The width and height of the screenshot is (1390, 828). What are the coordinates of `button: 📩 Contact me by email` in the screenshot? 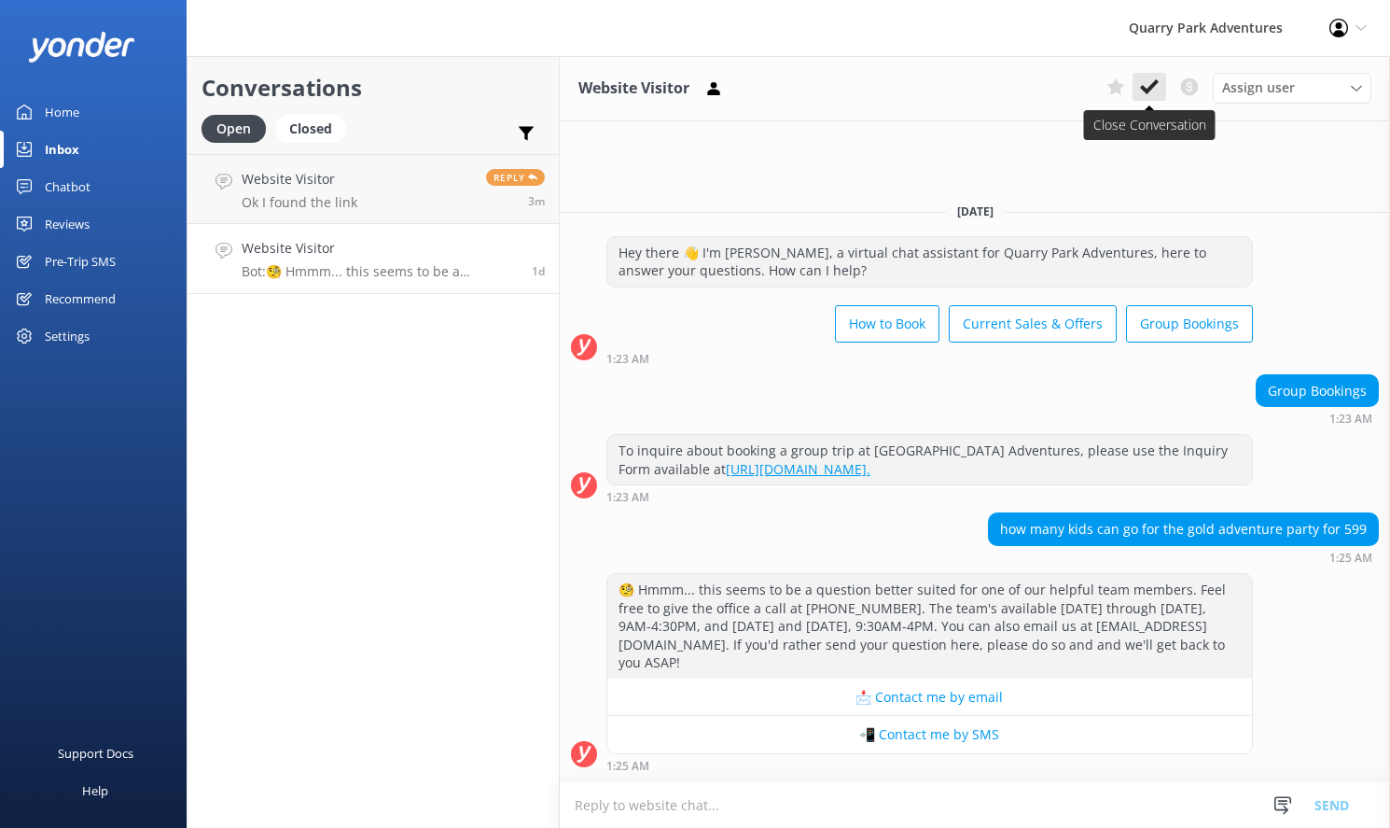 It's located at (929, 697).